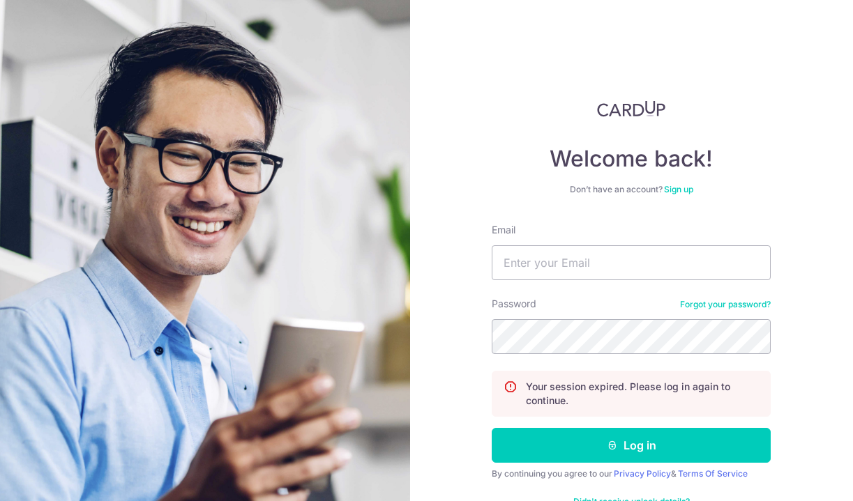 This screenshot has width=853, height=501. What do you see at coordinates (642, 474) in the screenshot?
I see `a: Privacy Policy` at bounding box center [642, 474].